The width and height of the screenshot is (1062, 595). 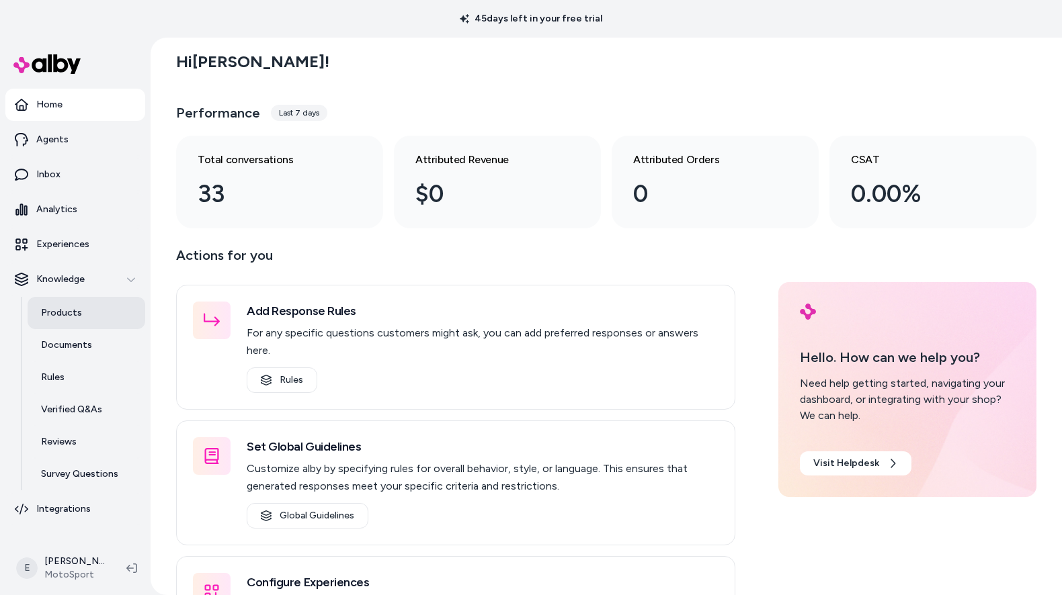 What do you see at coordinates (307, 516) in the screenshot?
I see `a: Global Guidelines` at bounding box center [307, 516].